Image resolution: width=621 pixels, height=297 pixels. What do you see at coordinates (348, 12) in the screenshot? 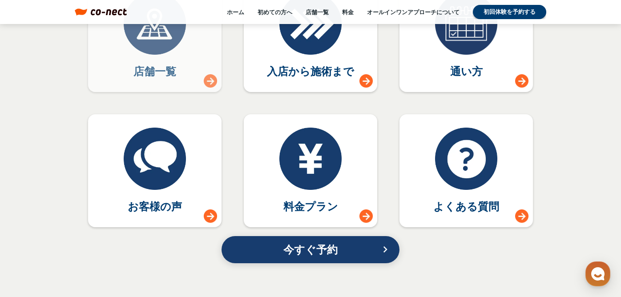
I see `a: 料金` at bounding box center [348, 12].